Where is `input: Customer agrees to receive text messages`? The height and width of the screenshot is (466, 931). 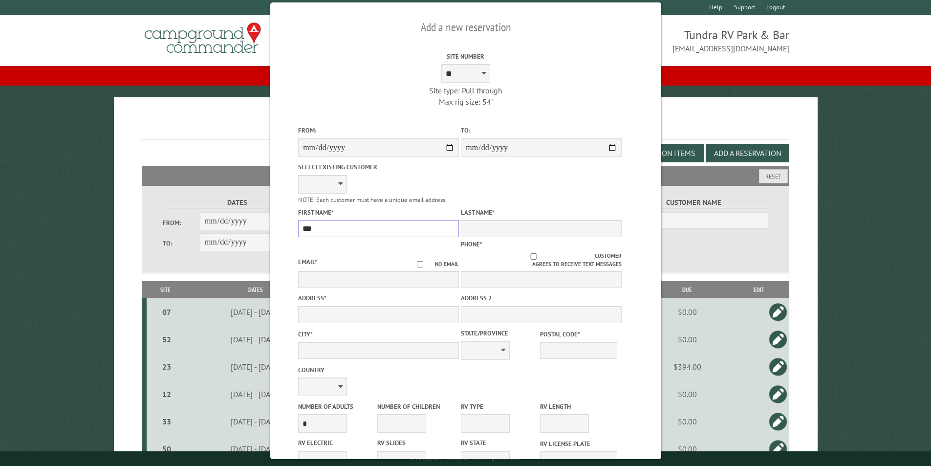 input: Customer agrees to receive text messages is located at coordinates (533, 256).